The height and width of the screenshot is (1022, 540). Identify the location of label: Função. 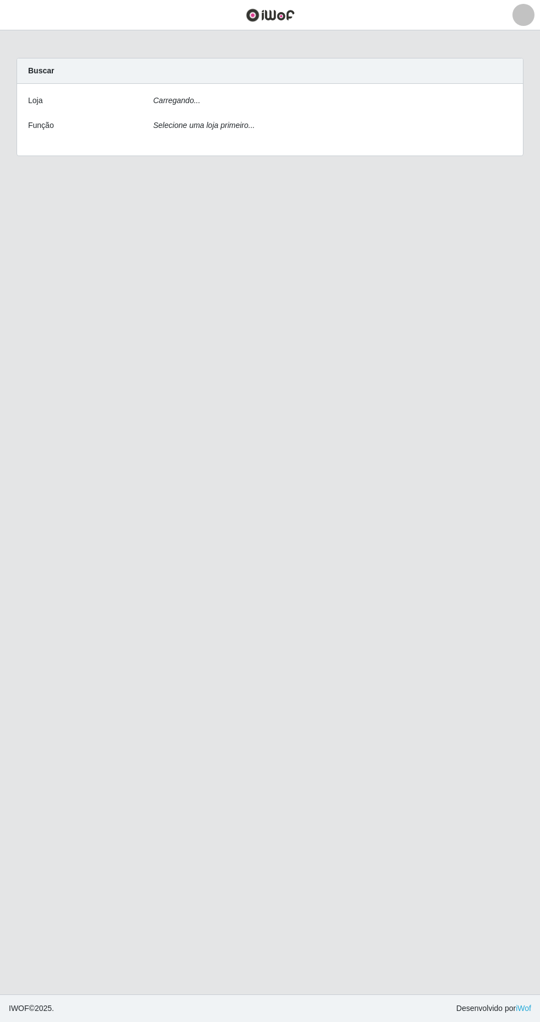
(41, 125).